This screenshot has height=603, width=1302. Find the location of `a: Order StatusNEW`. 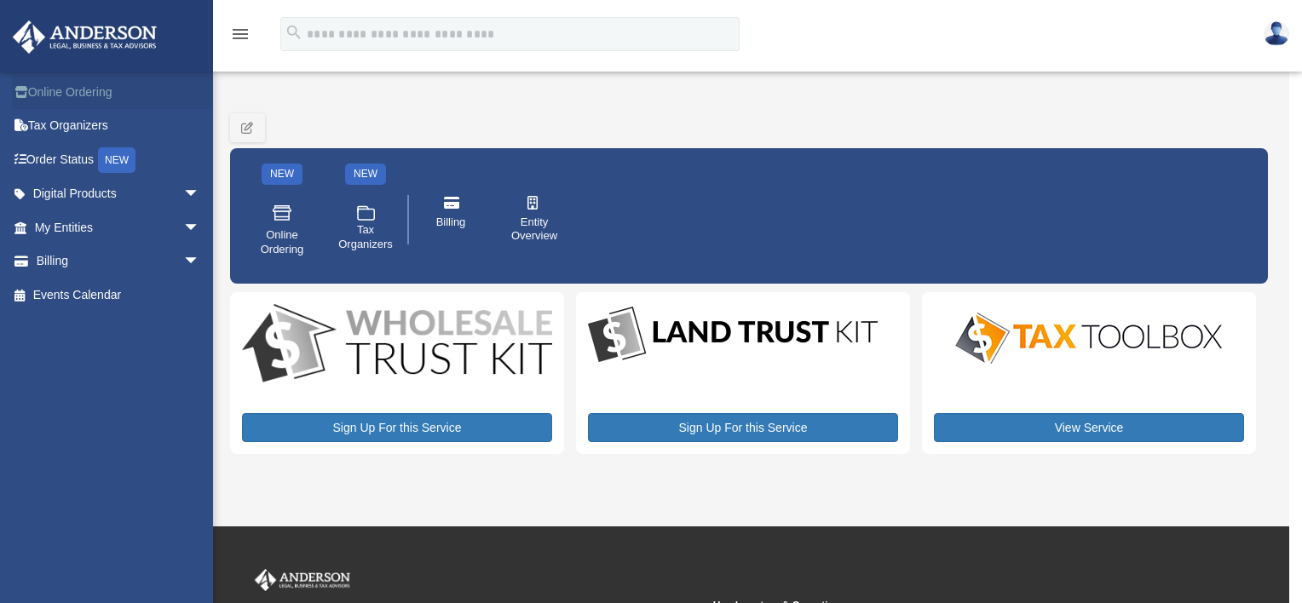

a: Order StatusNEW is located at coordinates (118, 159).